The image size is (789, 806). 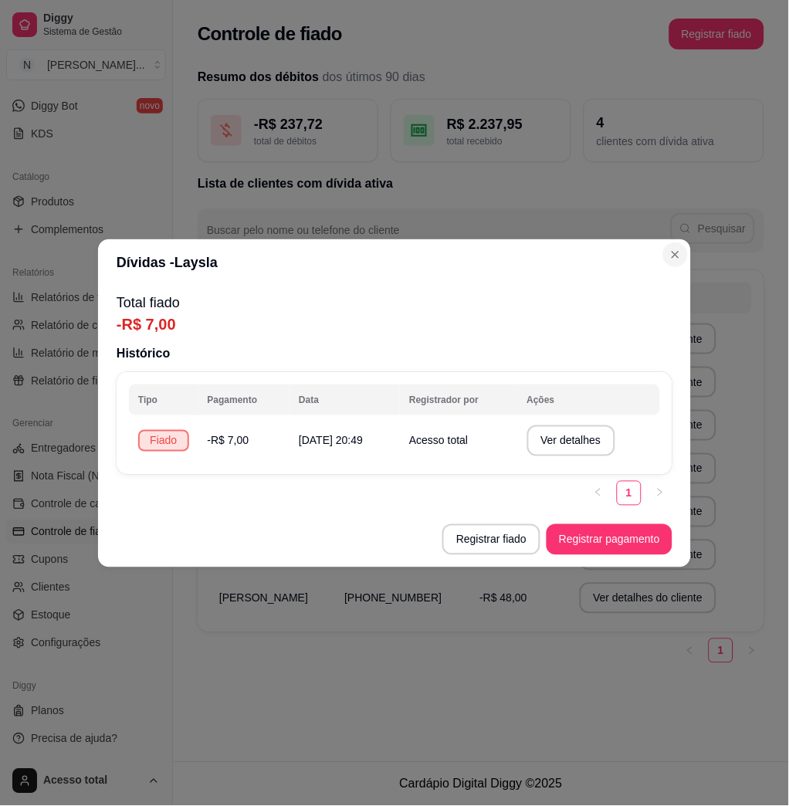 I want to click on p: Histórico, so click(x=395, y=354).